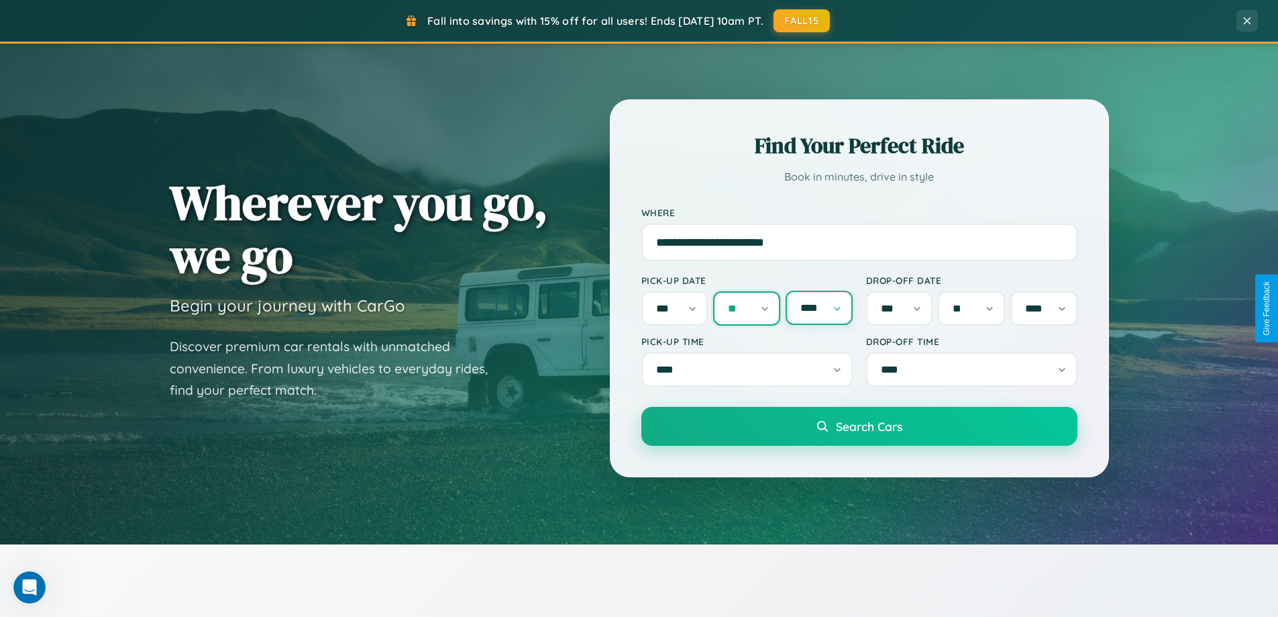 This screenshot has width=1278, height=617. What do you see at coordinates (971, 280) in the screenshot?
I see `label: Drop-off Date` at bounding box center [971, 280].